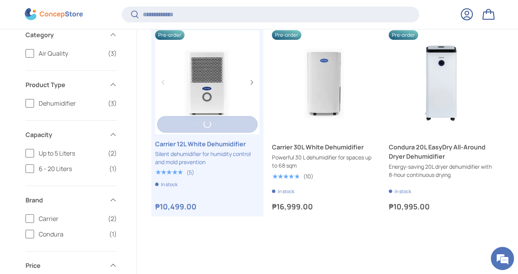 The height and width of the screenshot is (274, 518). I want to click on summary: Capacity, so click(71, 135).